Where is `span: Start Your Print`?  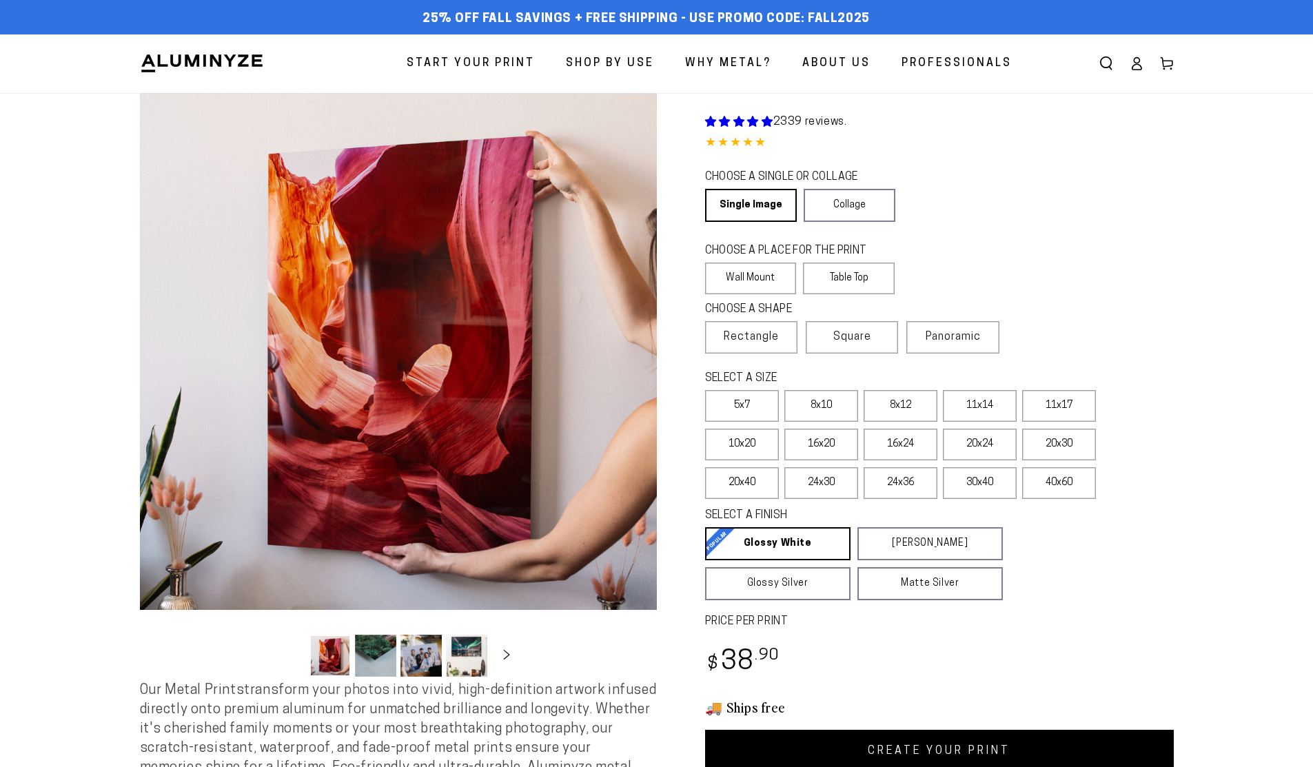 span: Start Your Print is located at coordinates (471, 63).